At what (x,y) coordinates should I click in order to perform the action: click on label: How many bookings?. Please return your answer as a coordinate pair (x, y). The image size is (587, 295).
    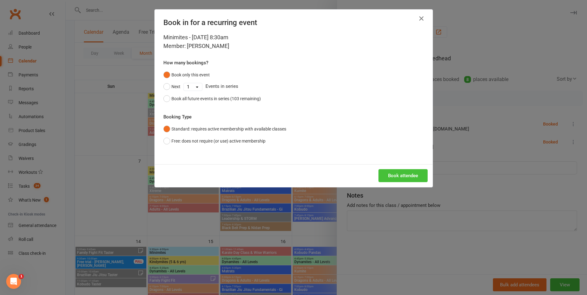
    Looking at the image, I should click on (186, 63).